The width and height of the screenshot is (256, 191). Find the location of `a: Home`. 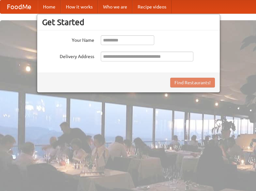

a: Home is located at coordinates (49, 7).